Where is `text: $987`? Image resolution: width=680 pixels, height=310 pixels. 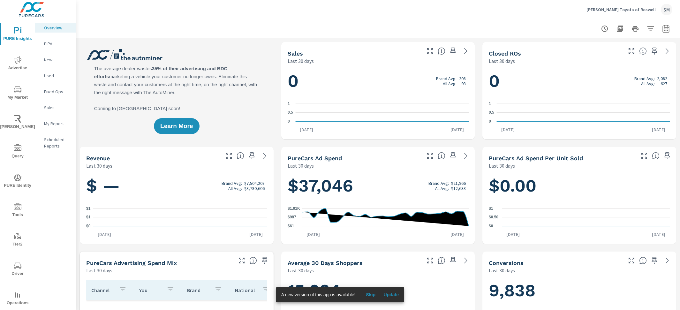 text: $987 is located at coordinates (292, 217).